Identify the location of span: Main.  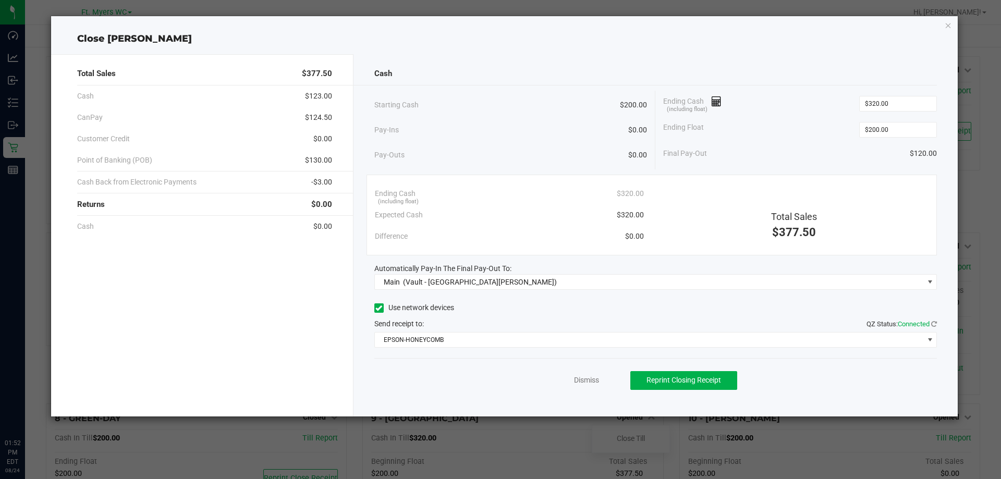
(391, 282).